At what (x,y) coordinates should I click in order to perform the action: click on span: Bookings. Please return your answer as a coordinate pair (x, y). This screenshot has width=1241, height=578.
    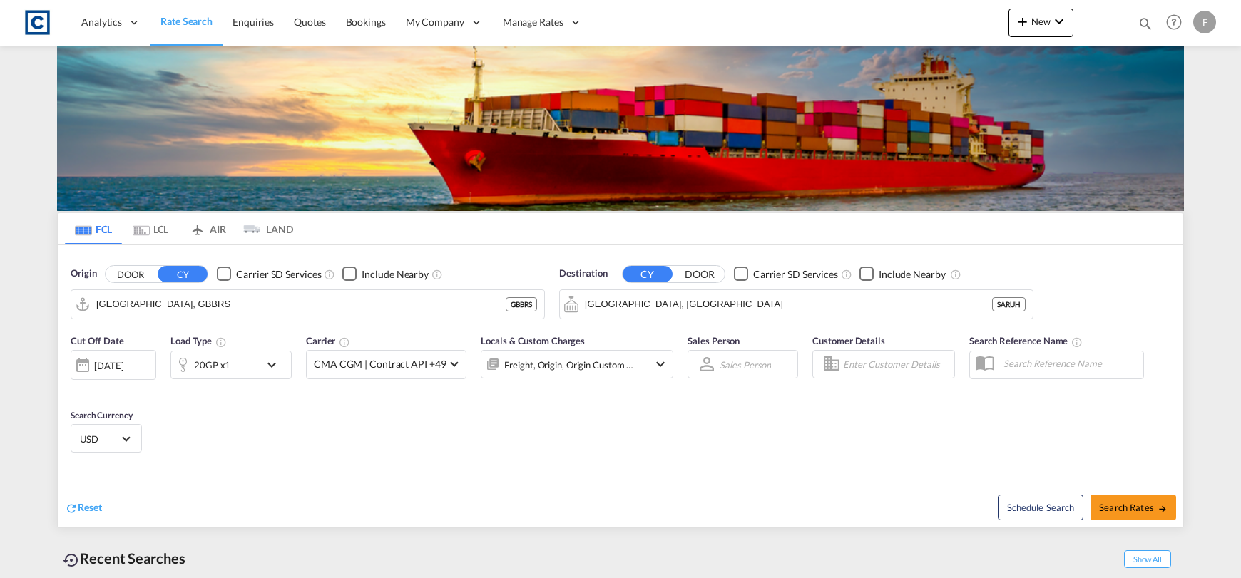
    Looking at the image, I should click on (366, 21).